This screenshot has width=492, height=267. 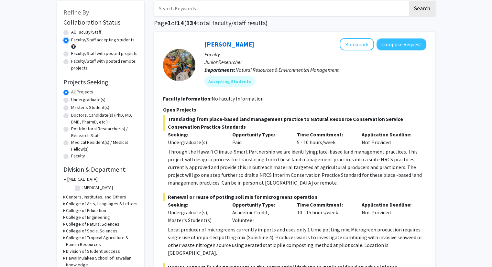 What do you see at coordinates (105, 65) in the screenshot?
I see `label: Faculty/Staff with posted remote projects` at bounding box center [105, 65].